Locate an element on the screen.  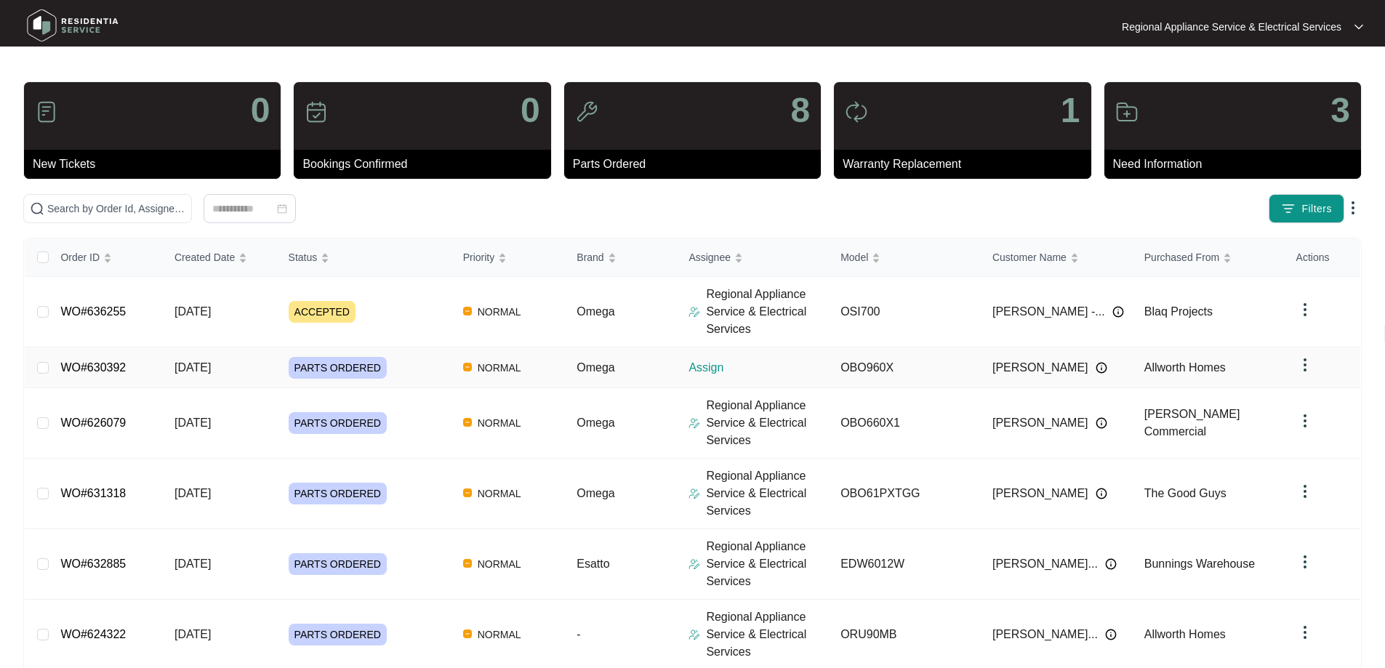
p: Parts Ordered is located at coordinates (696, 164).